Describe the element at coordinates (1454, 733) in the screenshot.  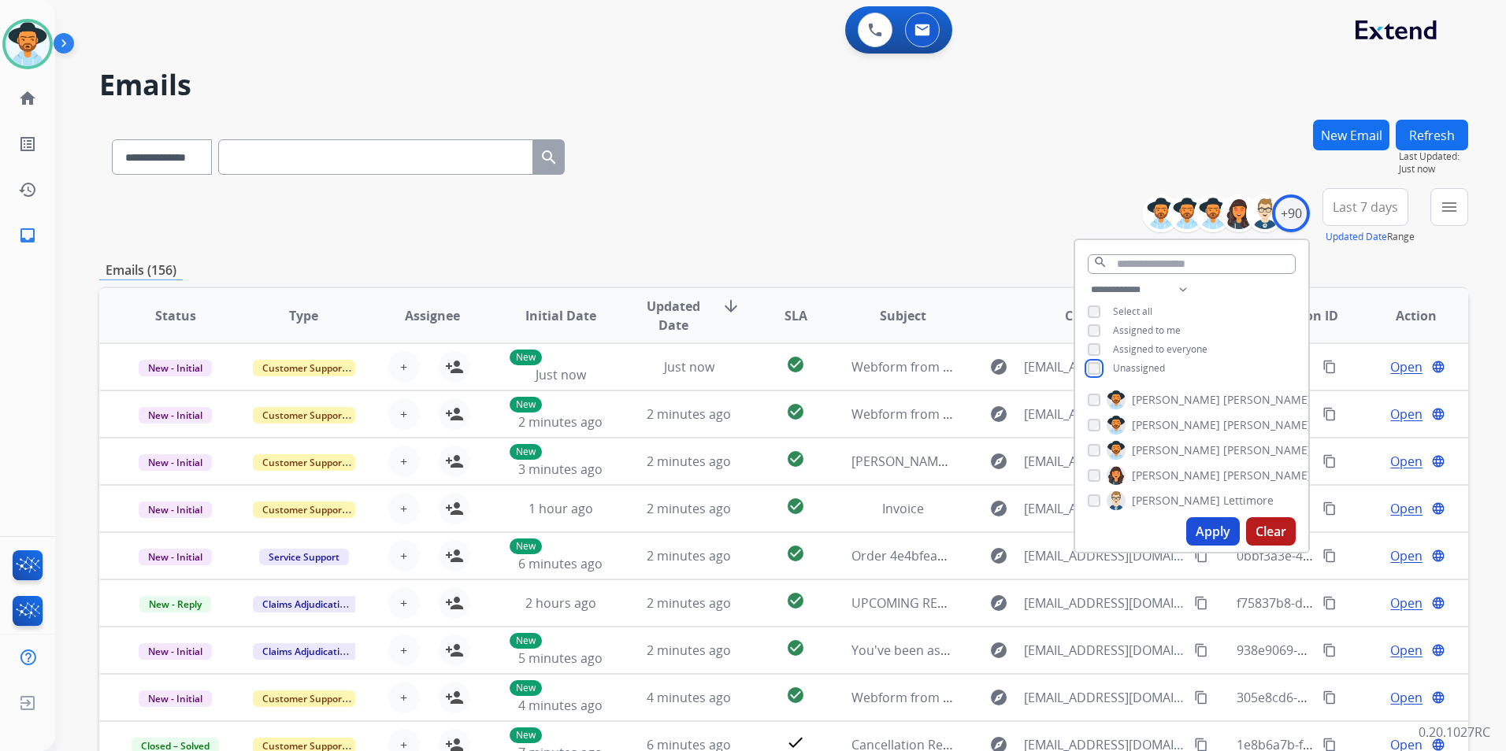
I see `p: 0.20.1027RC` at that location.